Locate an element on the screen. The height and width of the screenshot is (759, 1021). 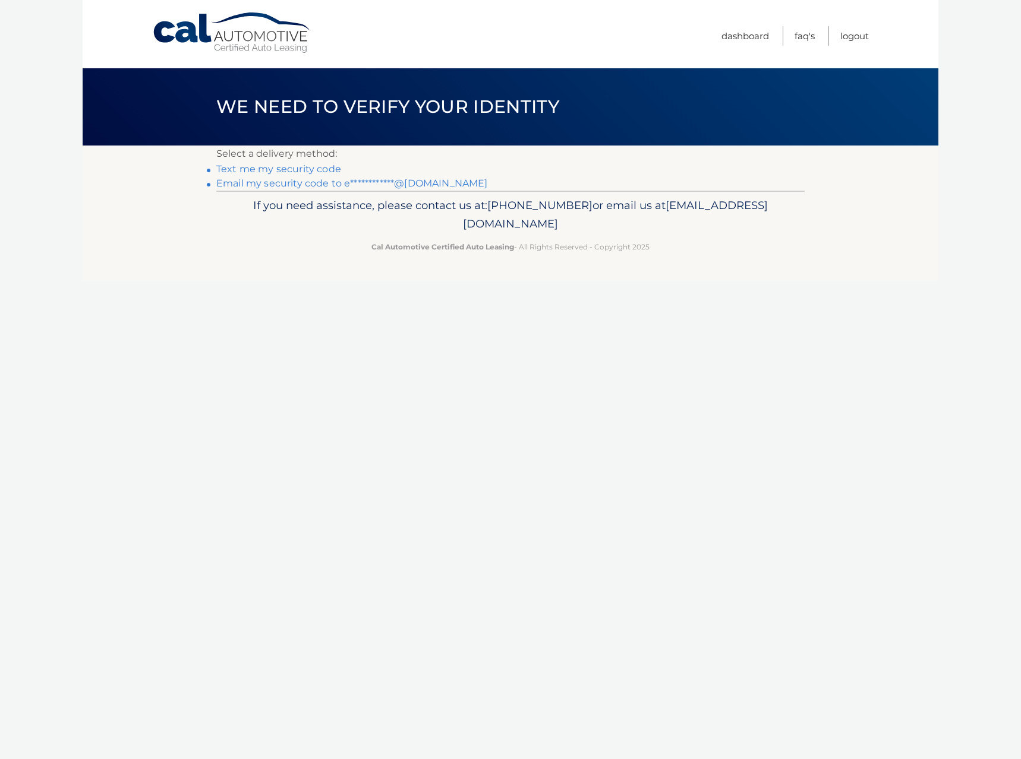
a: Dashboard is located at coordinates (745, 36).